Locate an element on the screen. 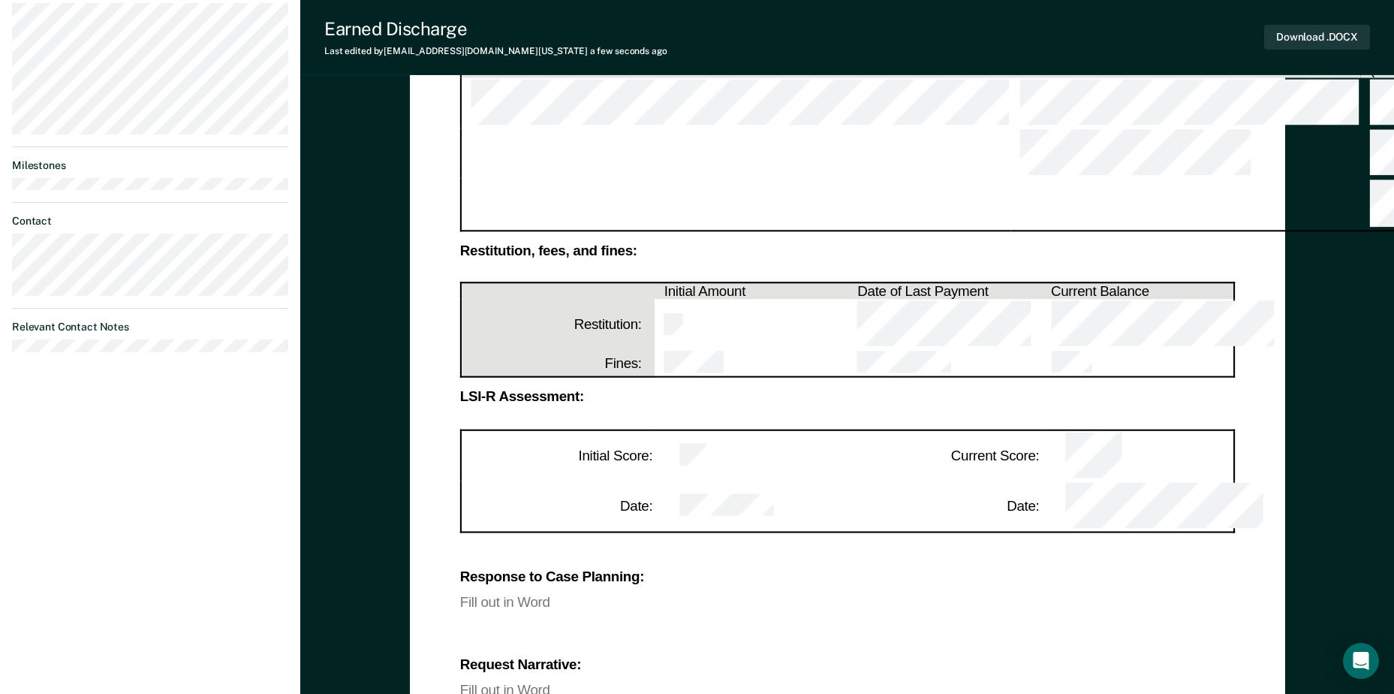  dt: Contact is located at coordinates (150, 221).